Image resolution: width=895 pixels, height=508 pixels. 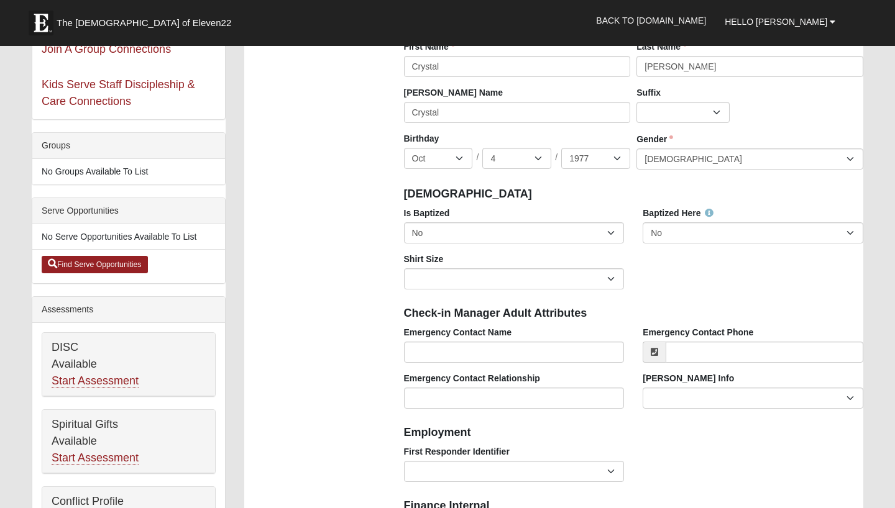 I want to click on label: Suffix, so click(x=648, y=93).